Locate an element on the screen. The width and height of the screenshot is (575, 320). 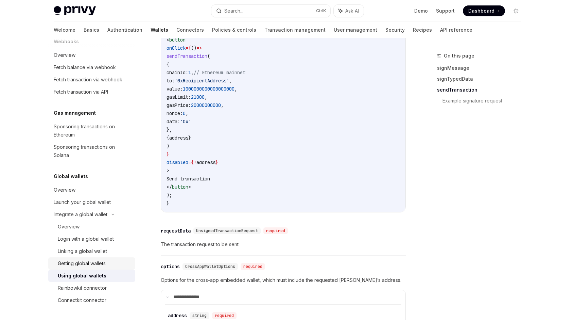
a: sendTransaction is located at coordinates (482, 90).